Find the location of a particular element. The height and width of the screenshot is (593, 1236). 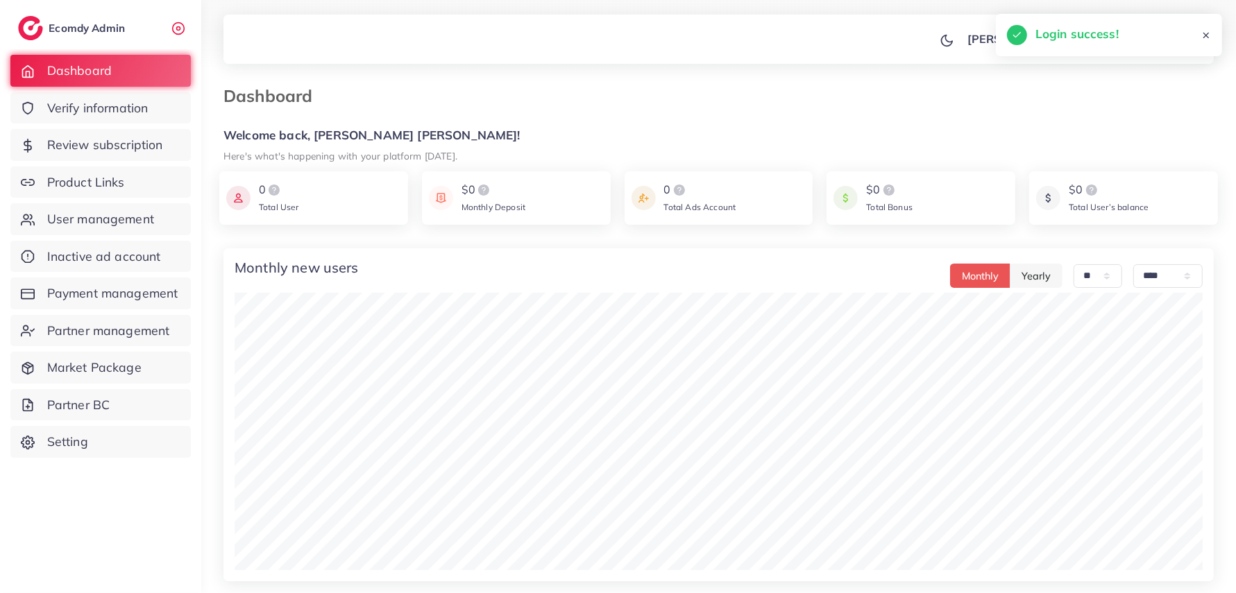

span: Monthly Deposit is located at coordinates (493, 207).